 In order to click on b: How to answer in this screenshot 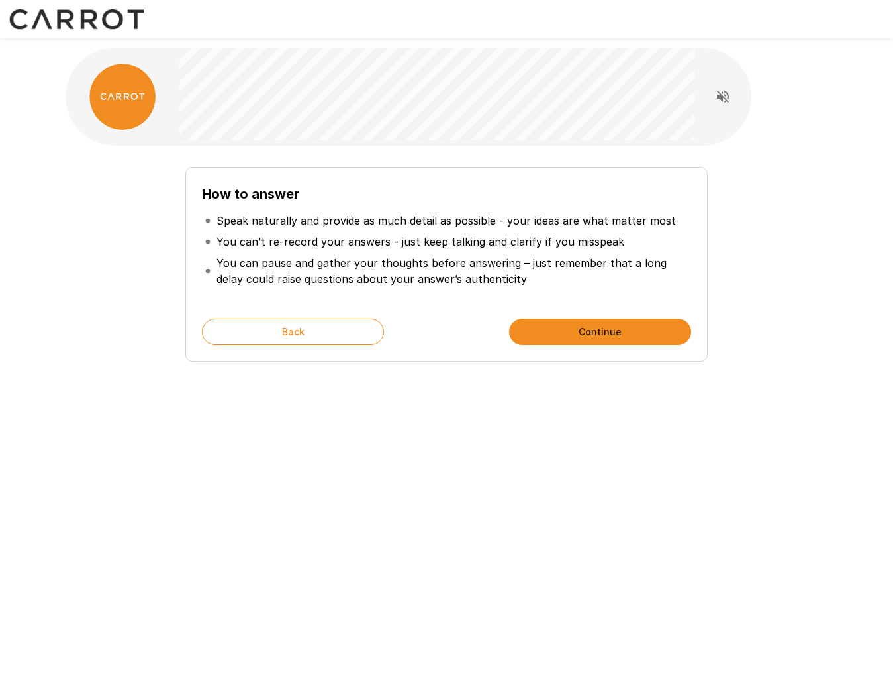, I will do `click(250, 194)`.